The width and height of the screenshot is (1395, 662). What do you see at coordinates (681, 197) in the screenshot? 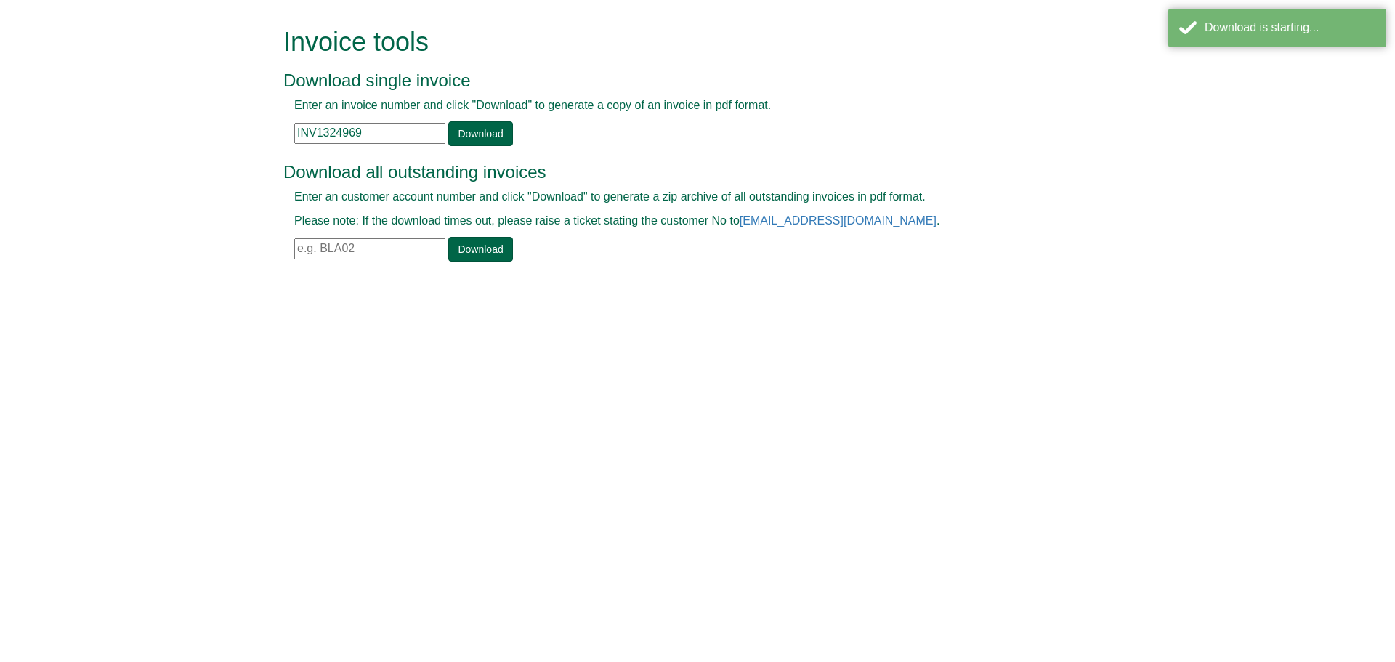
I see `p: Enter an customer account number and click "Download" to generate a zip archive of all outstandin...` at bounding box center [681, 197].